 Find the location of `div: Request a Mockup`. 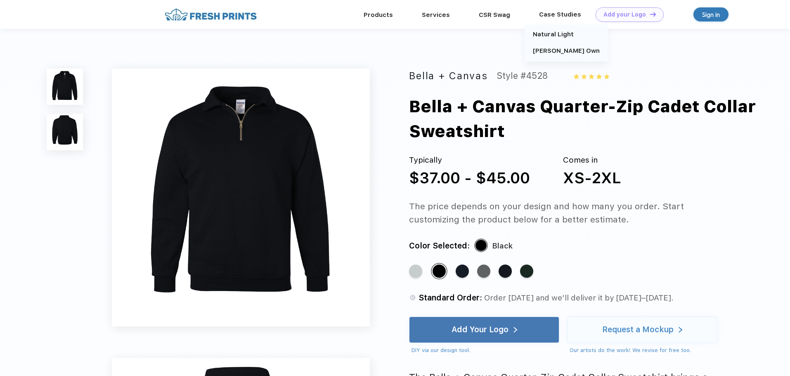

div: Request a Mockup is located at coordinates (638, 330).